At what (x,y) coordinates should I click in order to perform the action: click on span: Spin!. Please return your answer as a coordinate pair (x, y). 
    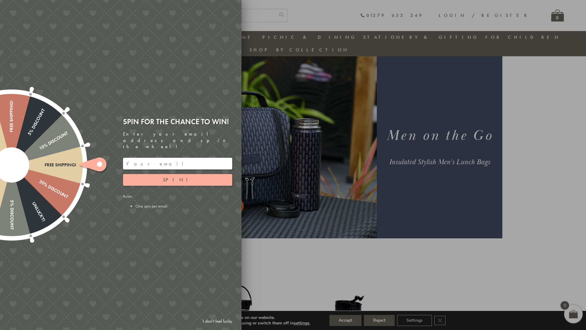
    Looking at the image, I should click on (177, 180).